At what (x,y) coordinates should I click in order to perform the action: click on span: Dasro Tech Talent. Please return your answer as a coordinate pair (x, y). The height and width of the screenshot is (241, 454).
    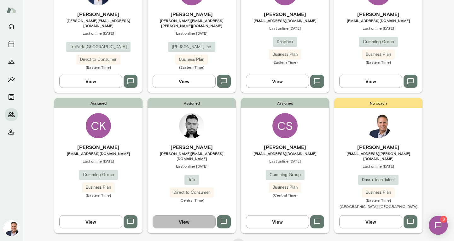
    Looking at the image, I should click on (378, 180).